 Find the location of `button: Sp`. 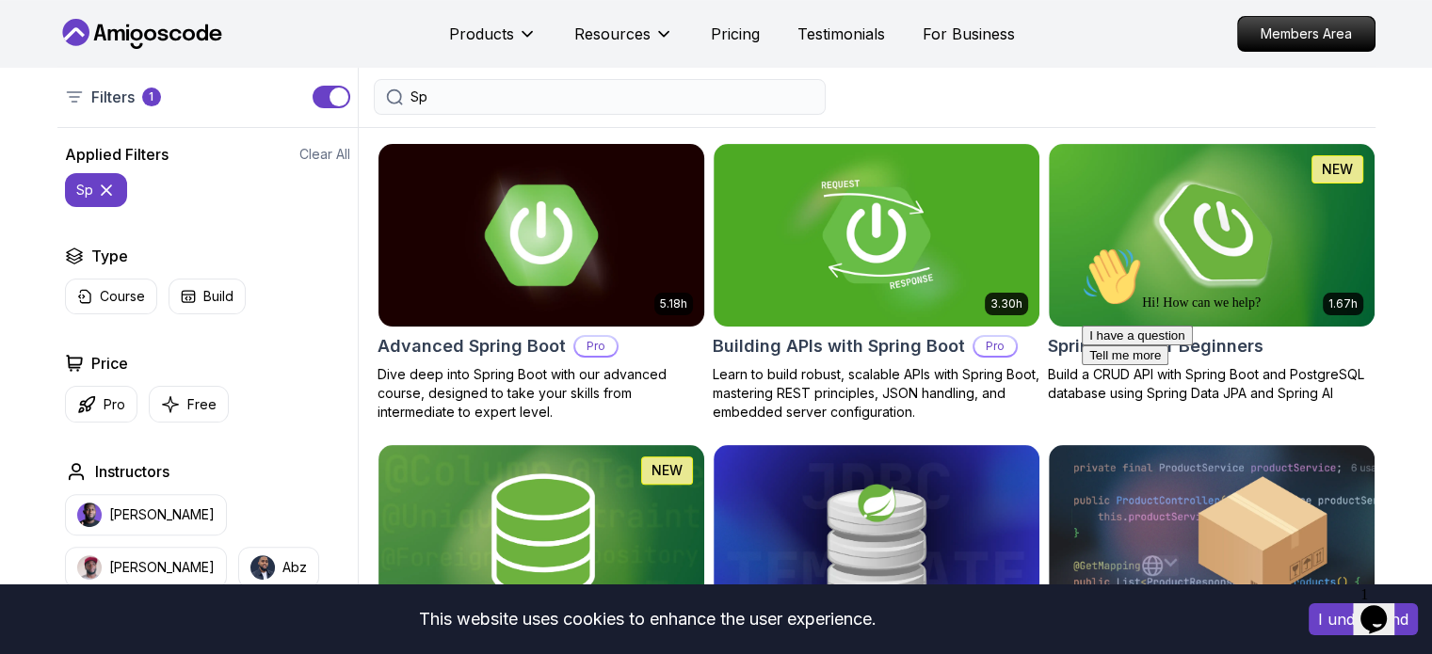

button: Sp is located at coordinates (96, 190).